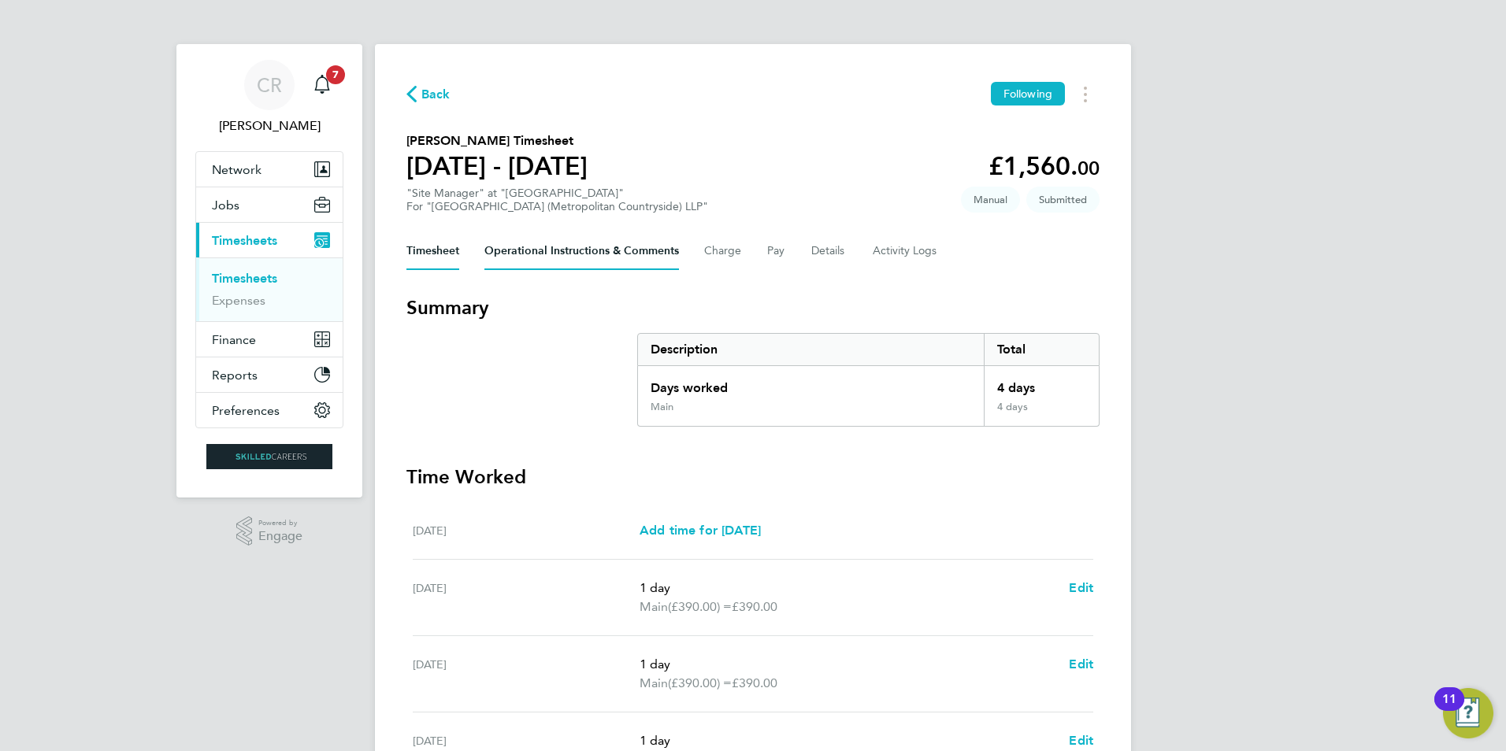  I want to click on app-decimal: £1,560., so click(1044, 166).